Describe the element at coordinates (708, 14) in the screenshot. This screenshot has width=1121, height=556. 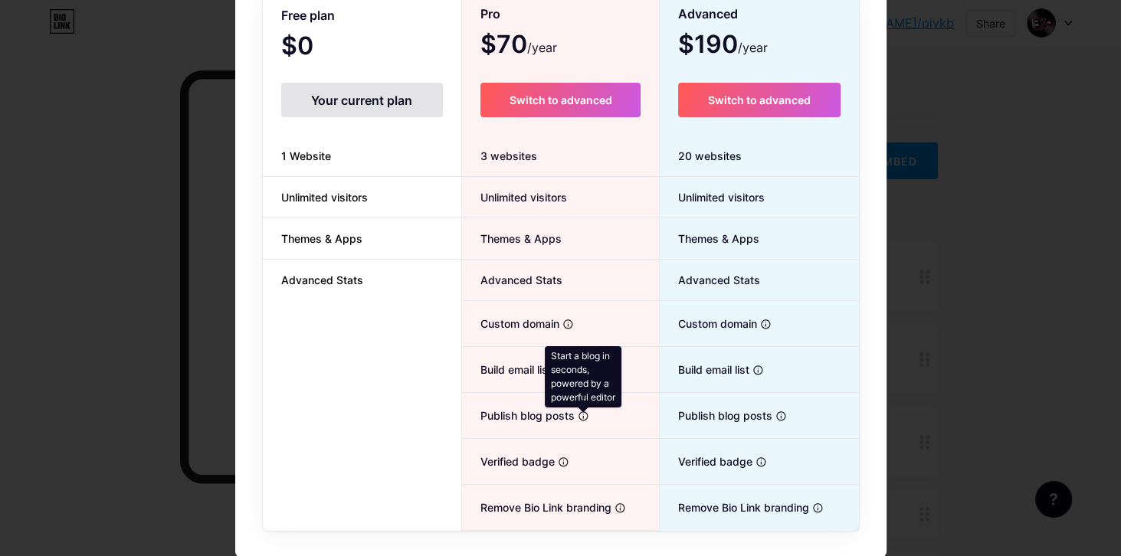
I see `span: Advanced` at that location.